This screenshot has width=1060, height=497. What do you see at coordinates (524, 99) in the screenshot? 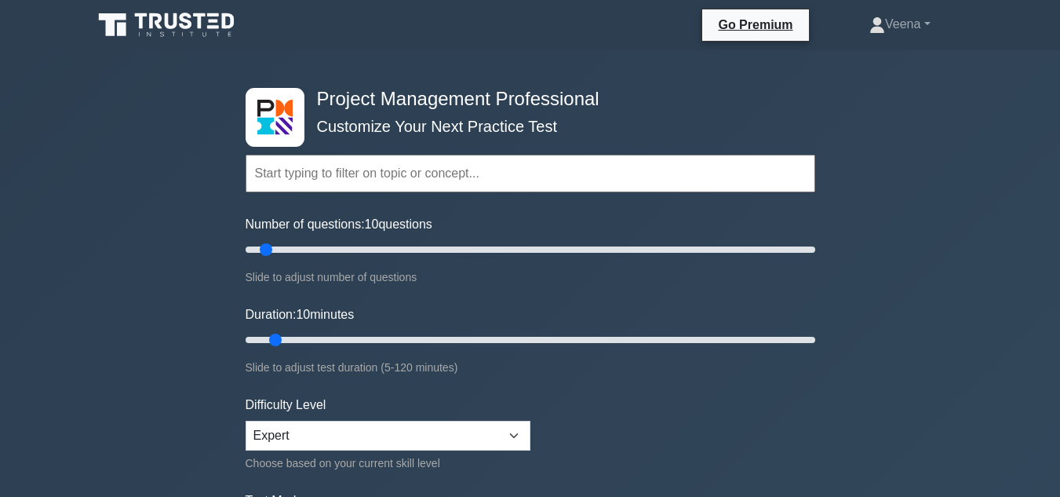
I see `h4: Project Management Professional` at bounding box center [524, 99].